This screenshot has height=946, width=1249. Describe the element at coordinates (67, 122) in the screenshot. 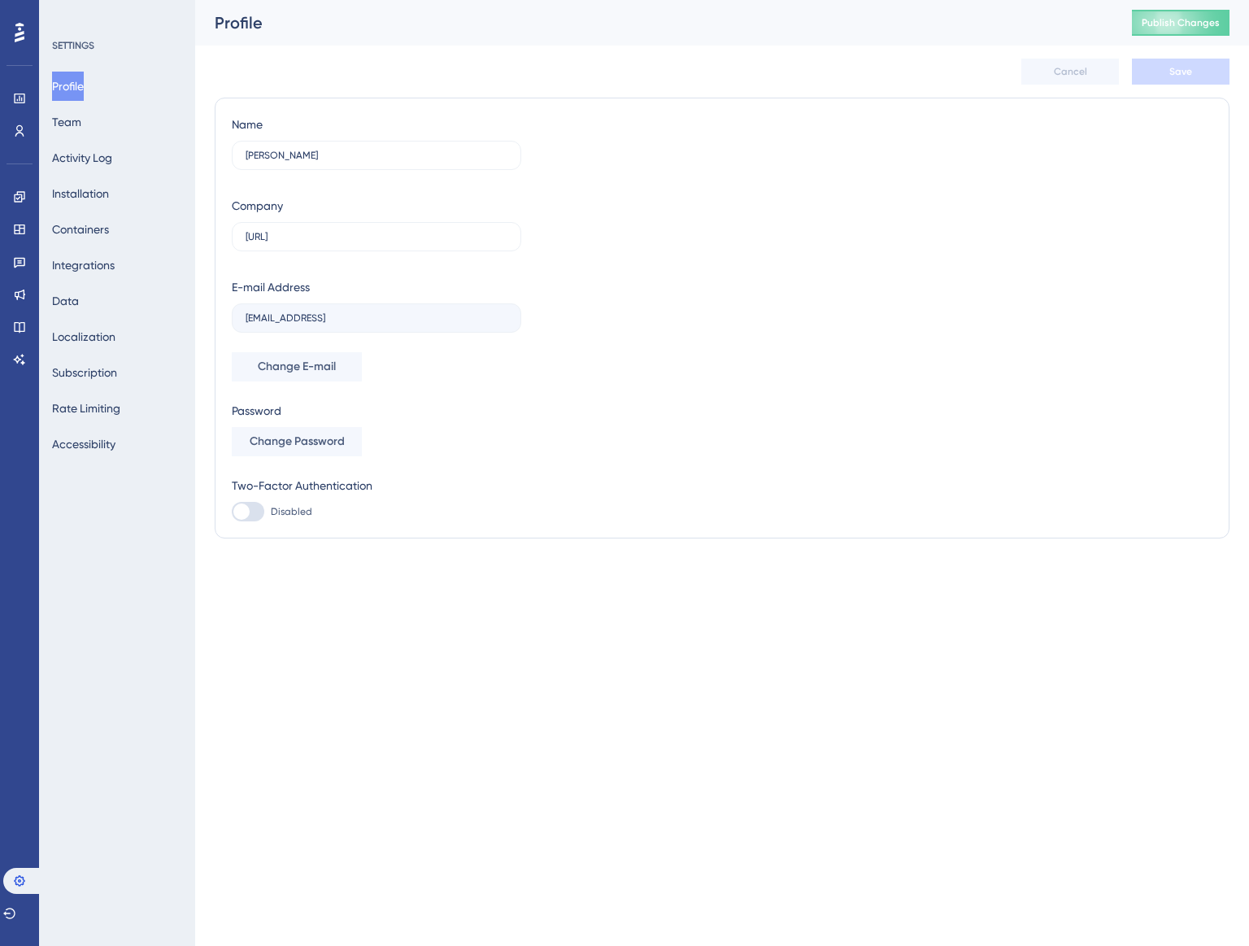

I see `button: Team` at that location.